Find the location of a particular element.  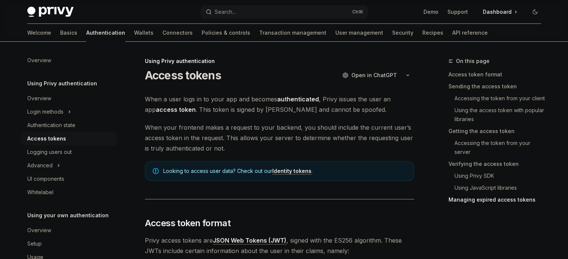

div: Login methods is located at coordinates (45, 112).